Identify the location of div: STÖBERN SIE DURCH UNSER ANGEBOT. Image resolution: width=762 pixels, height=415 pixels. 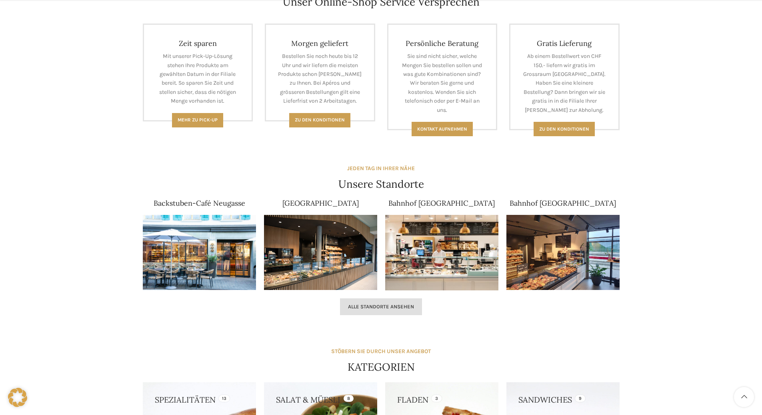
(381, 352).